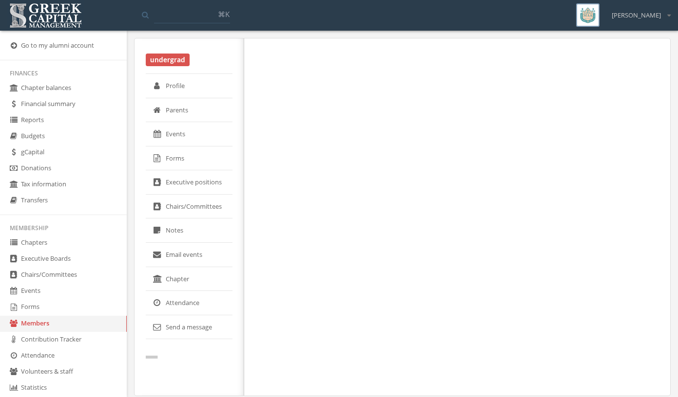  Describe the element at coordinates (189, 280) in the screenshot. I see `a: Chapter` at that location.